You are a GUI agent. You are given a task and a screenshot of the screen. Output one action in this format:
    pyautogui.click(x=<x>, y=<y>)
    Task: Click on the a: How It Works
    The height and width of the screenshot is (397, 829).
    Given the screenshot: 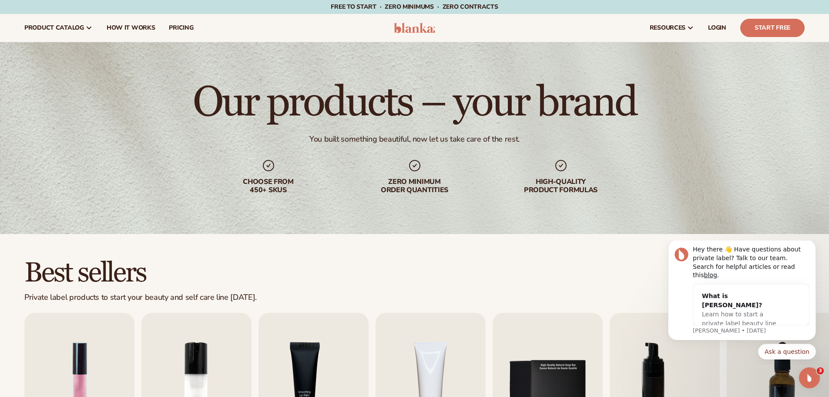 What is the action you would take?
    pyautogui.click(x=131, y=28)
    